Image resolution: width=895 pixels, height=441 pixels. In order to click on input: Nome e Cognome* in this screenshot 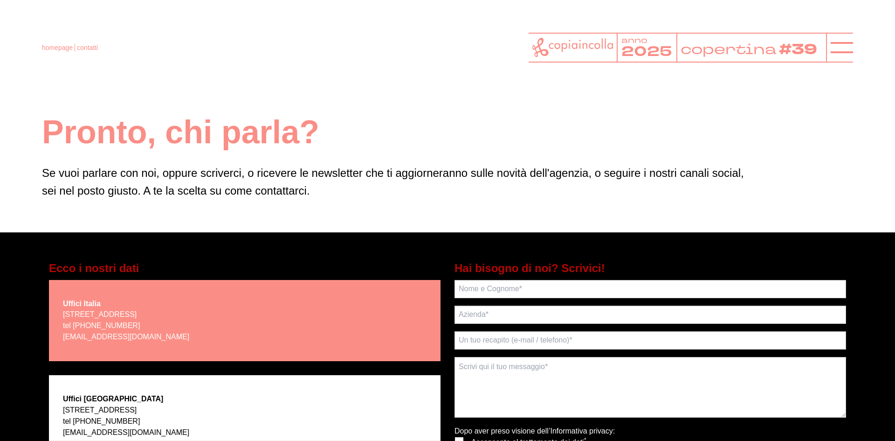, I will do `click(650, 289)`.